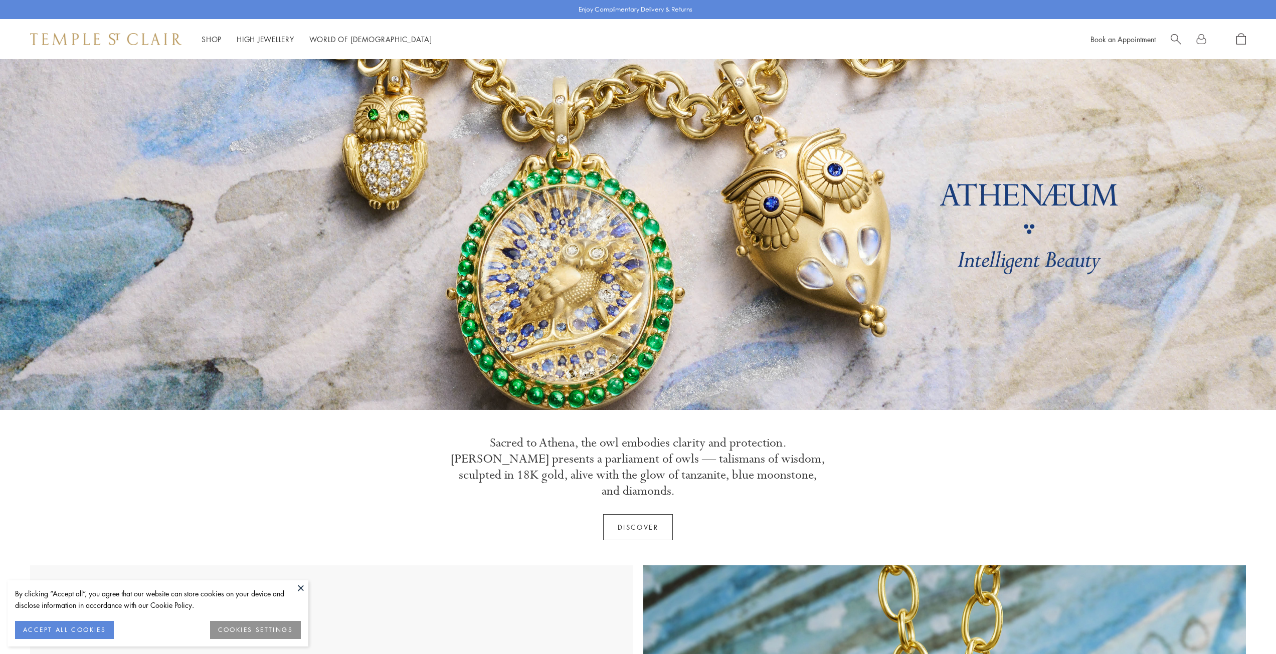 The height and width of the screenshot is (654, 1276). Describe the element at coordinates (317, 39) in the screenshot. I see `nav: Main navigation` at that location.